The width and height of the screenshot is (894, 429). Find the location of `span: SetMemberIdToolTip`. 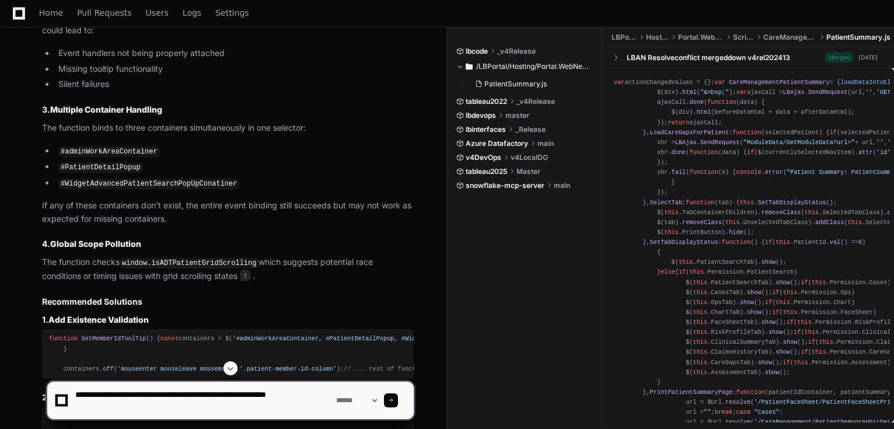

span: SetMemberIdToolTip is located at coordinates (113, 338).